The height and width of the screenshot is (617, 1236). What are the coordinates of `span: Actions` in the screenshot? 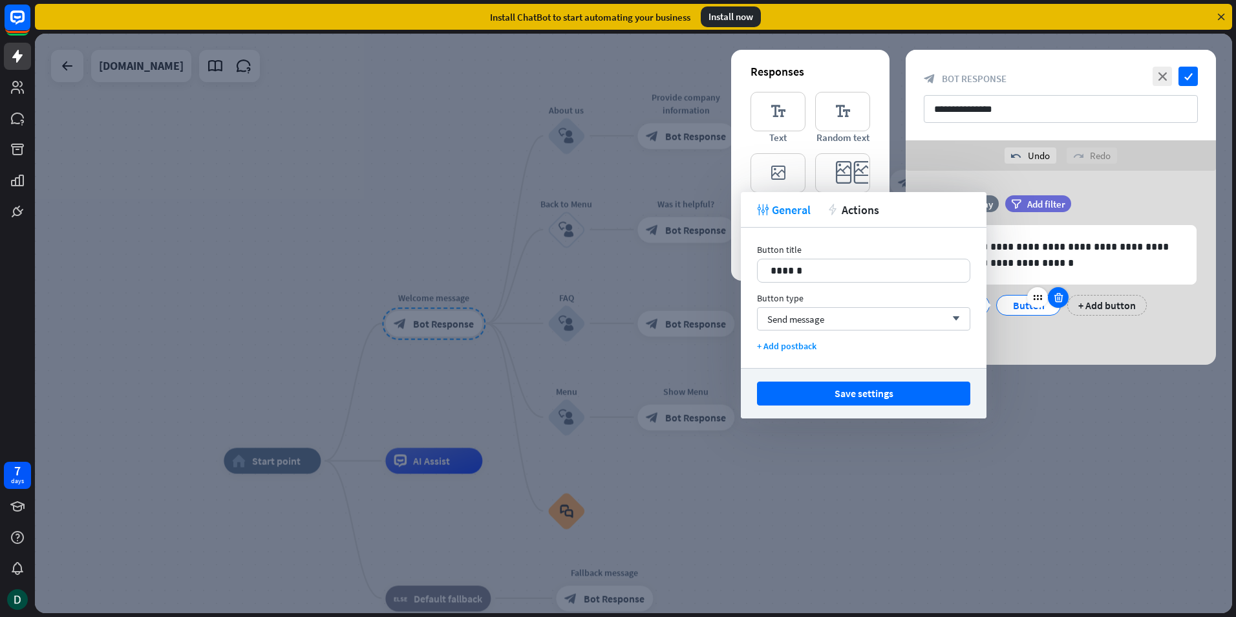 It's located at (861, 210).